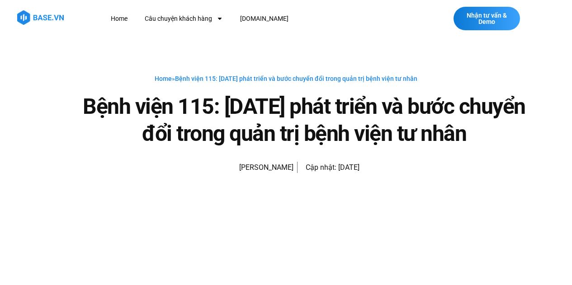 The image size is (572, 285). I want to click on span: Cập nhật:, so click(321, 167).